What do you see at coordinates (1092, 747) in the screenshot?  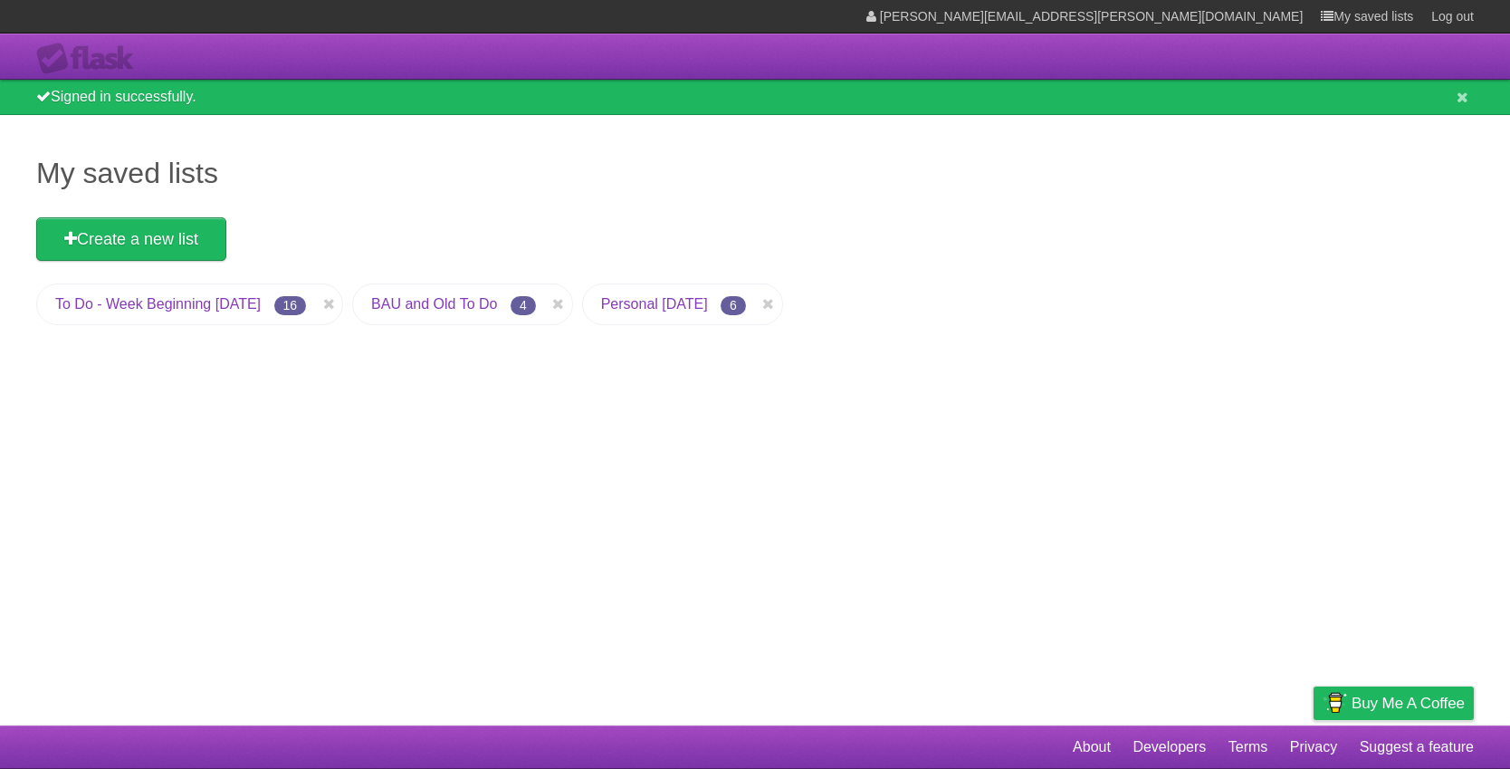 I see `a: About` at bounding box center [1092, 747].